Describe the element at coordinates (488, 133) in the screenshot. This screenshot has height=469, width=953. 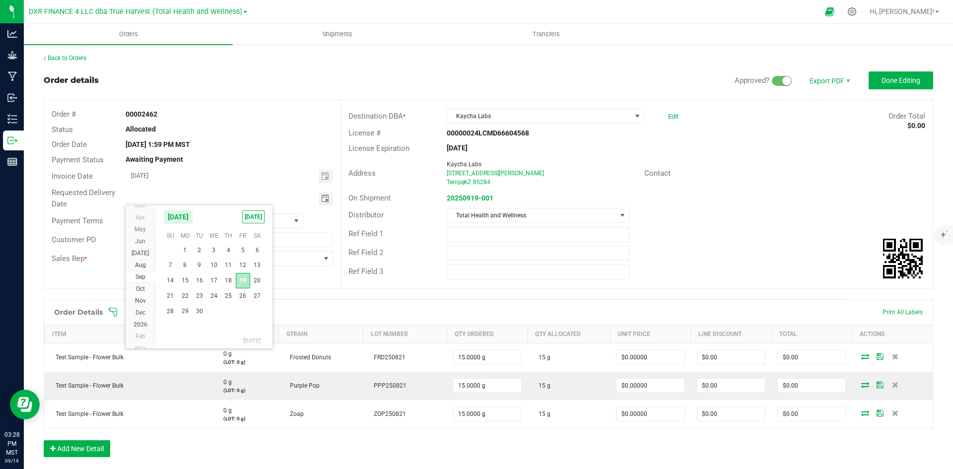
I see `strong: 00000024LCMD66604568` at that location.